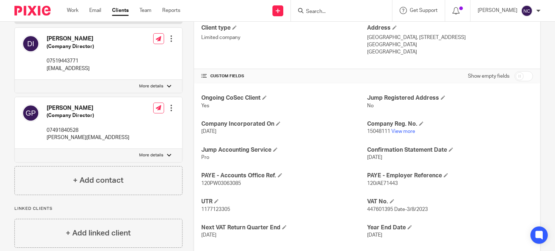 The image size is (555, 251). I want to click on h4: Jump Accounting Service, so click(284, 150).